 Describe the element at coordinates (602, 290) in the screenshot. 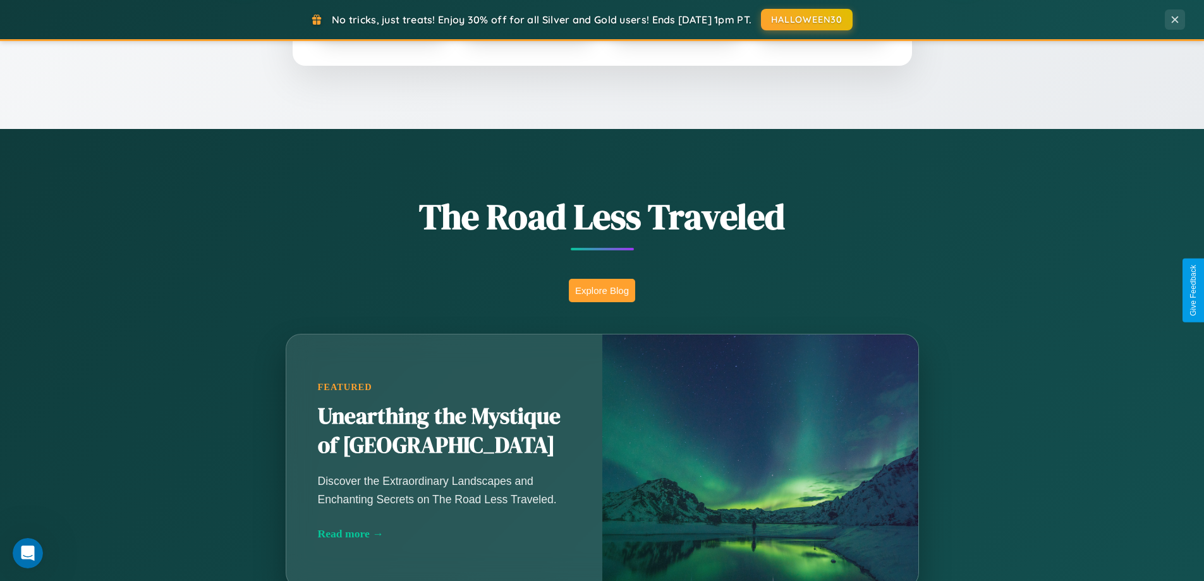

I see `button: Explore Blog` at that location.